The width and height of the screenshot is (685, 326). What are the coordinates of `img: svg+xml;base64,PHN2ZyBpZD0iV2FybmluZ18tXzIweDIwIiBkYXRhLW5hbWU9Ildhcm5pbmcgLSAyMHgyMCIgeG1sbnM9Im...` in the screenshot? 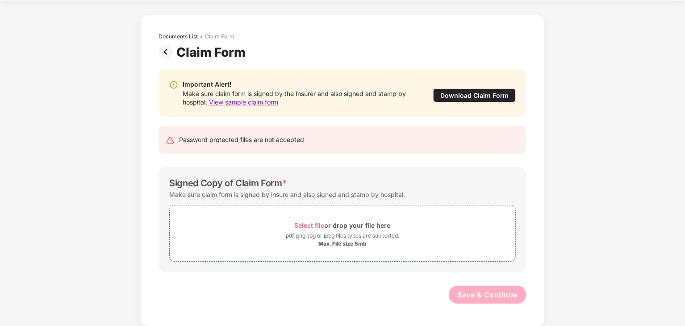 It's located at (174, 85).